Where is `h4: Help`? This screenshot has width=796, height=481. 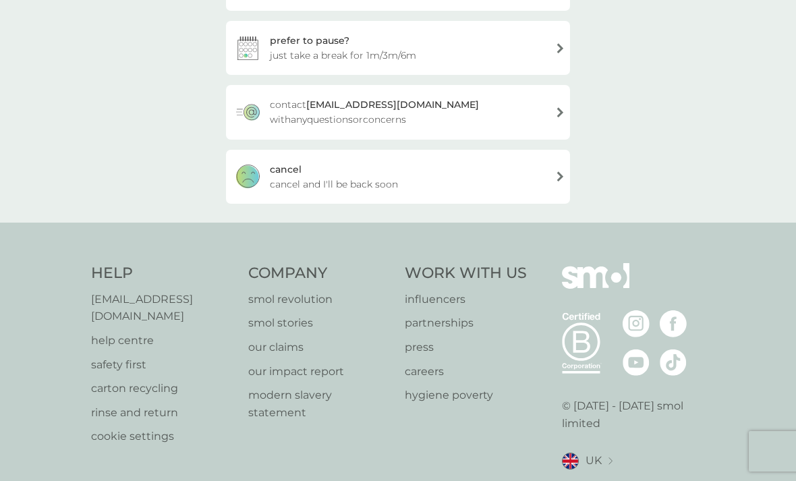 h4: Help is located at coordinates (163, 273).